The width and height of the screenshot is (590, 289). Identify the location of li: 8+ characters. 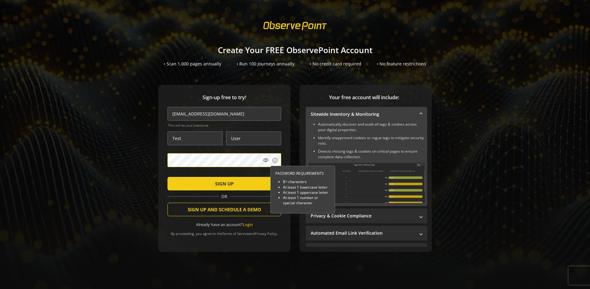
(306, 182).